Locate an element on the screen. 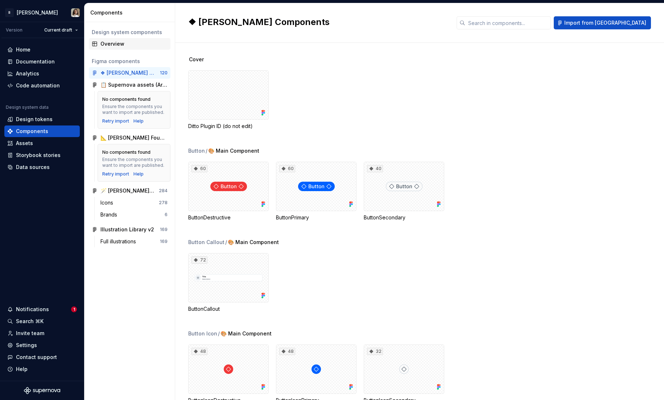  button: Notifications1 is located at coordinates (42, 309).